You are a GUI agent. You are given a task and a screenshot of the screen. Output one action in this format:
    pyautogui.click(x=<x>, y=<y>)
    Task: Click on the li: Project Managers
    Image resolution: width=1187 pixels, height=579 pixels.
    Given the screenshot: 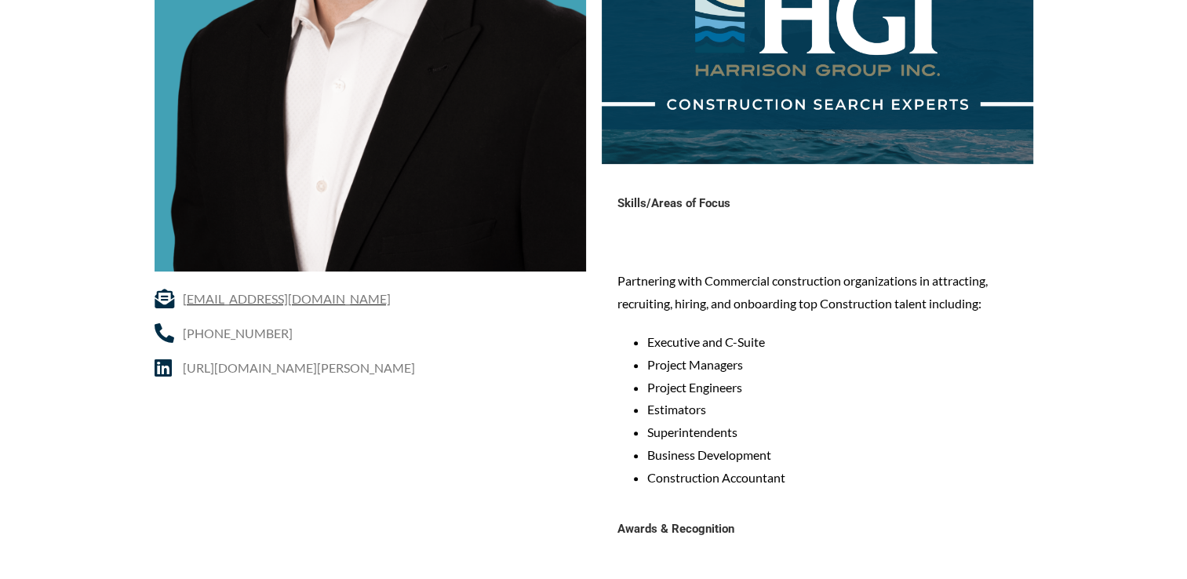 What is the action you would take?
    pyautogui.click(x=832, y=365)
    